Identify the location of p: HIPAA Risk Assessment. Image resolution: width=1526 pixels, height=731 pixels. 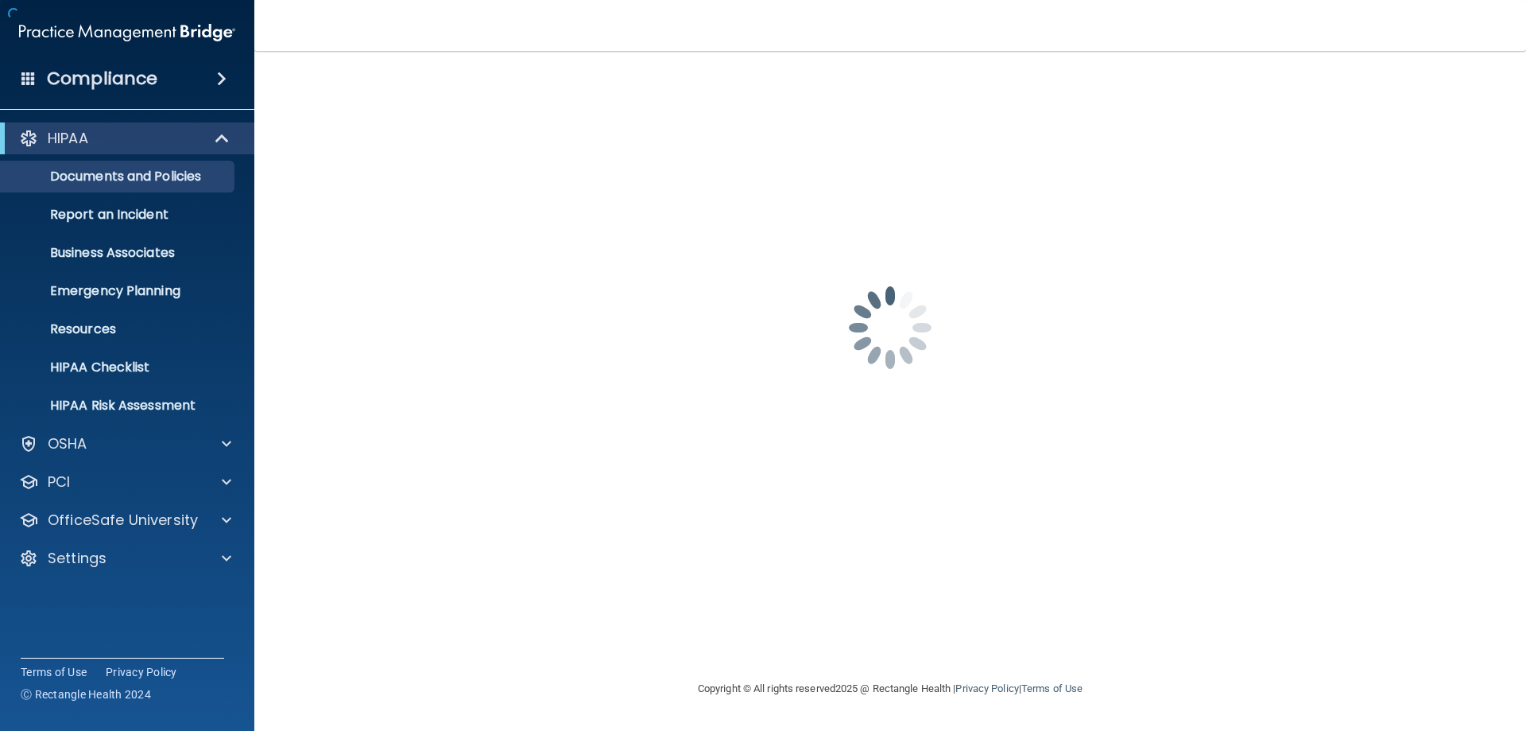
(118, 405).